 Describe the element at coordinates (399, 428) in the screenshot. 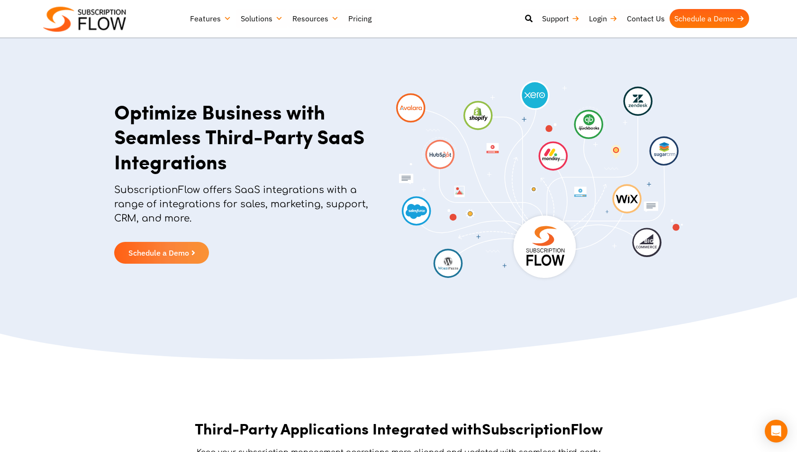

I see `h2: Third-Party Applications Integrated with` at that location.